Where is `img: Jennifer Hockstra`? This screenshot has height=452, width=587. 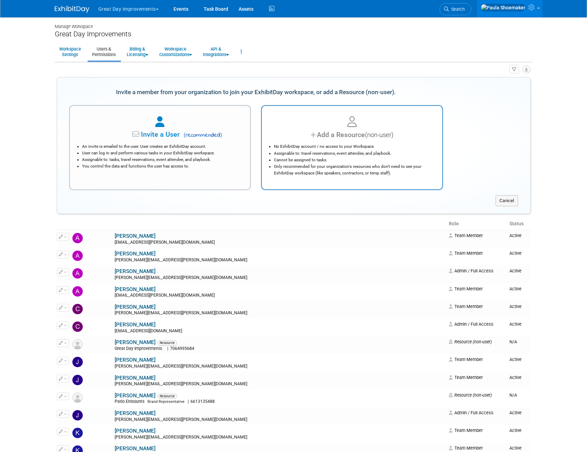
img: Jennifer Hockstra is located at coordinates (78, 415).